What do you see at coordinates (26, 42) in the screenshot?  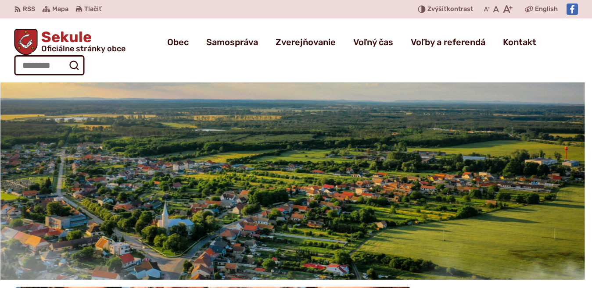 I see `img: Prejsť na domovskú stránku` at bounding box center [26, 42].